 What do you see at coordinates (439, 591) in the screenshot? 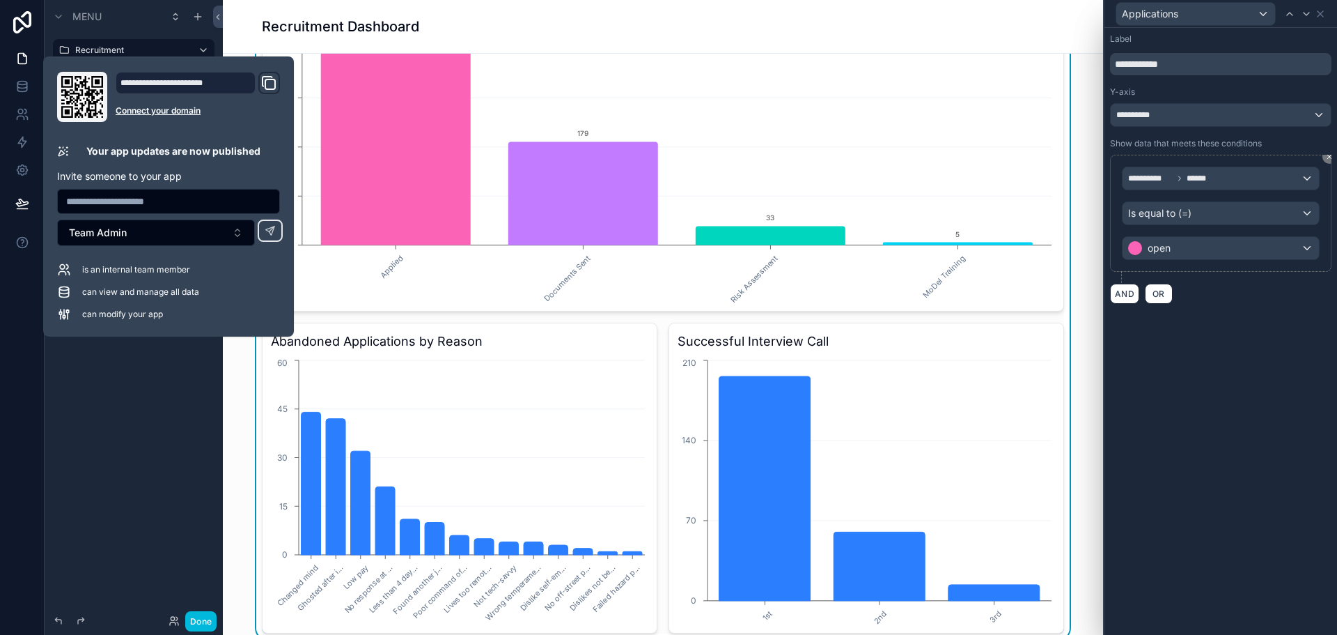
I see `text: Poor command of...` at bounding box center [439, 591].